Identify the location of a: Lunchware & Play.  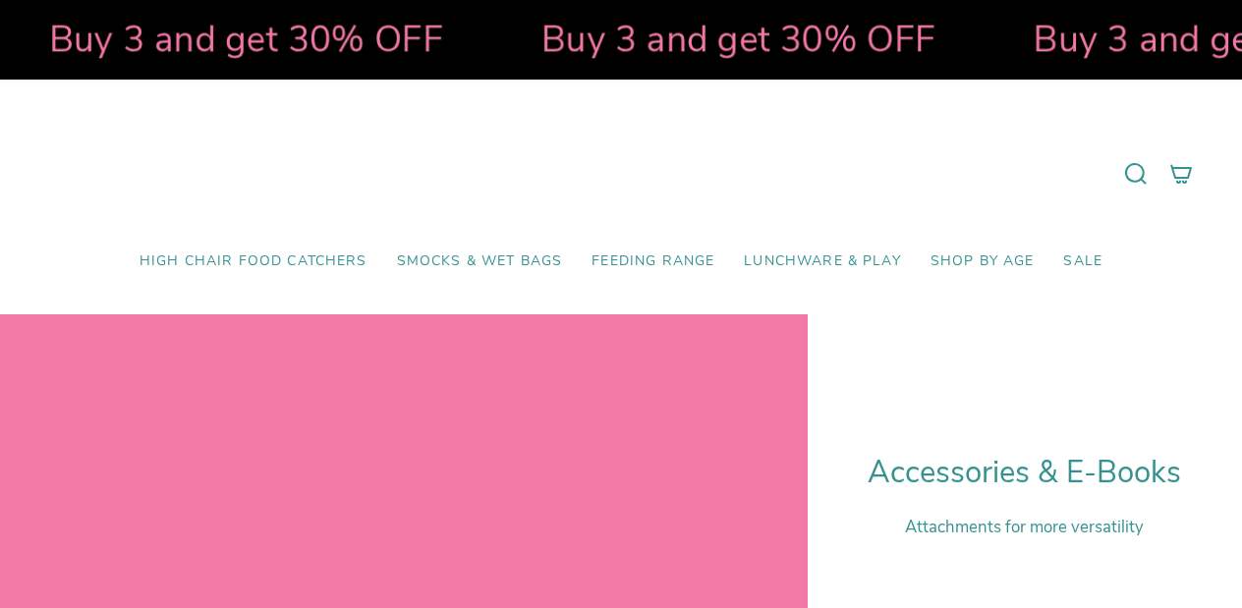
(821, 261).